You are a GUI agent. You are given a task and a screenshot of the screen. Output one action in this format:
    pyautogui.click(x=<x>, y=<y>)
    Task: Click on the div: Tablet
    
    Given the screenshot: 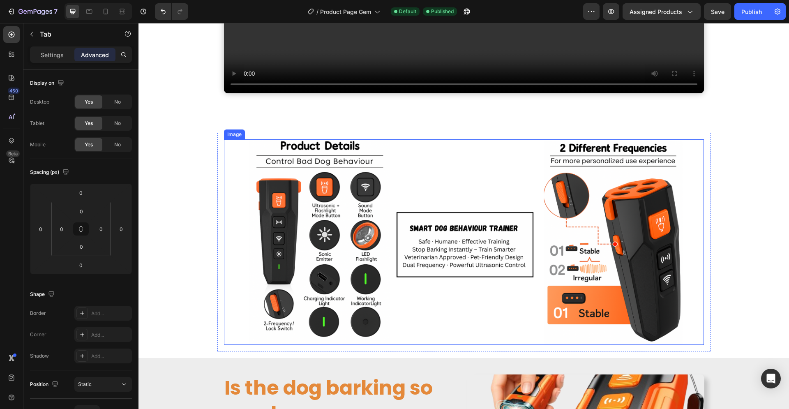 What is the action you would take?
    pyautogui.click(x=37, y=123)
    